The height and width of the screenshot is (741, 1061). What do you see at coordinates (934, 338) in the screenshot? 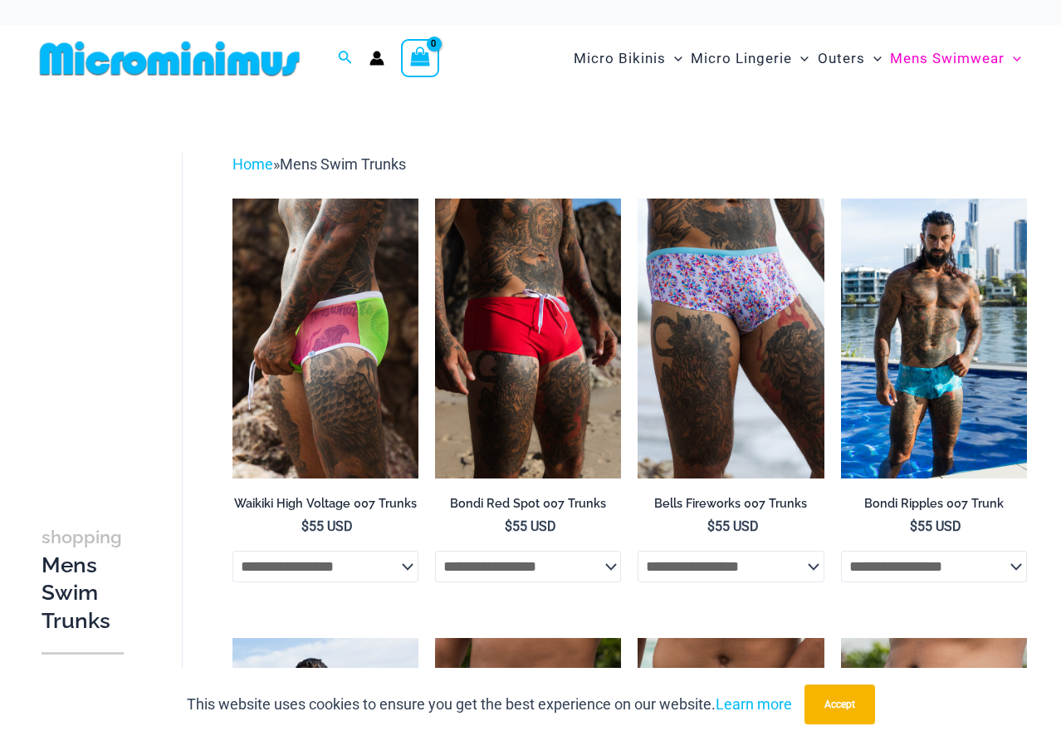
I see `img: Bondi Ripples 007 Trunk 01` at bounding box center [934, 338].